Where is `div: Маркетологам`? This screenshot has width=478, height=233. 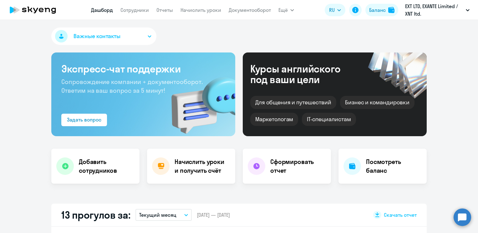
div: Маркетологам is located at coordinates (274, 119).